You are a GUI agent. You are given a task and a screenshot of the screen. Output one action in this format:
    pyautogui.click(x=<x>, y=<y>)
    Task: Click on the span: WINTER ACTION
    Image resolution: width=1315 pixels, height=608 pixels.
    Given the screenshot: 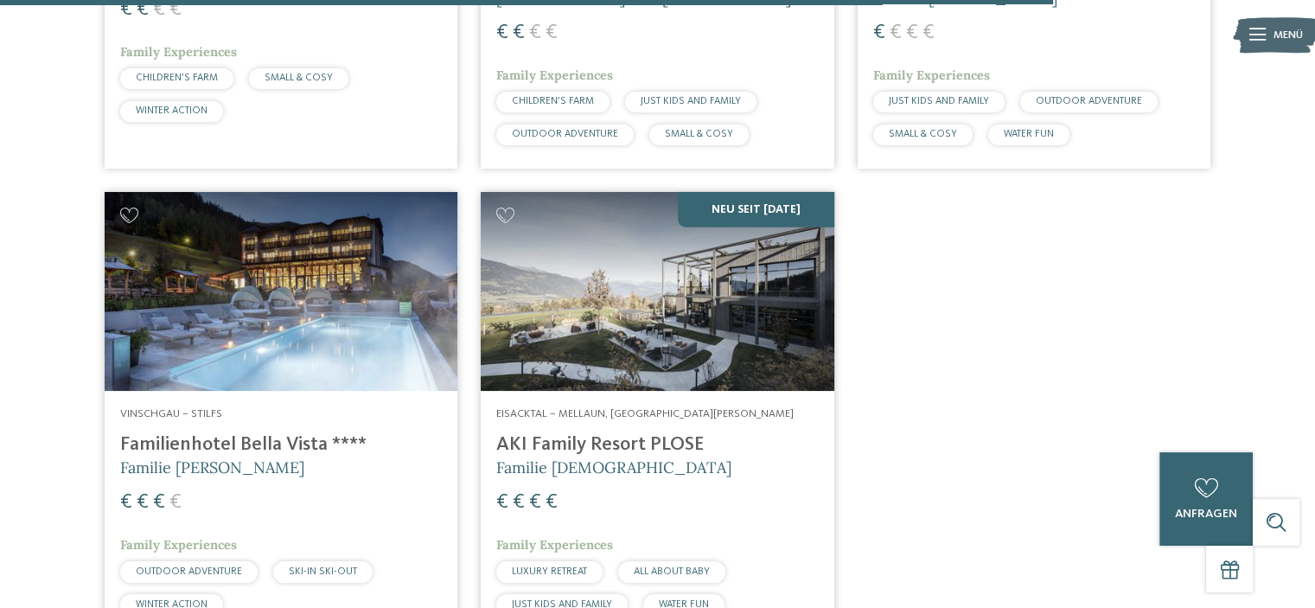 What is the action you would take?
    pyautogui.click(x=171, y=111)
    